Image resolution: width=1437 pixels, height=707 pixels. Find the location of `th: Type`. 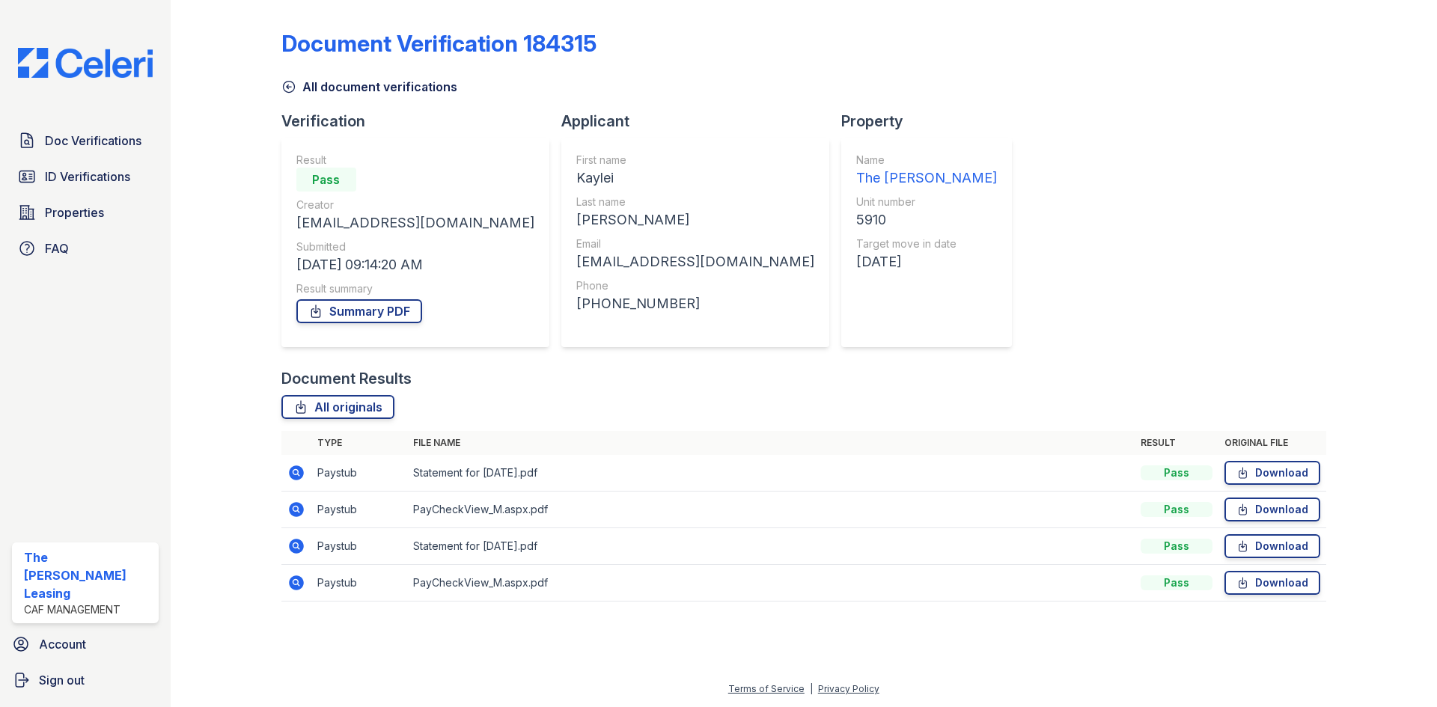

th: Type is located at coordinates (359, 443).